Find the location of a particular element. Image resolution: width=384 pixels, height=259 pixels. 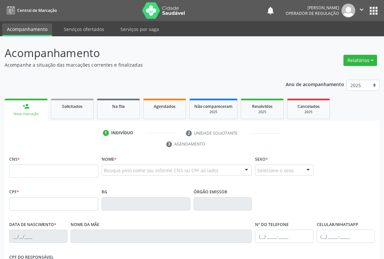

a: Serviços ofertados is located at coordinates (84, 29).